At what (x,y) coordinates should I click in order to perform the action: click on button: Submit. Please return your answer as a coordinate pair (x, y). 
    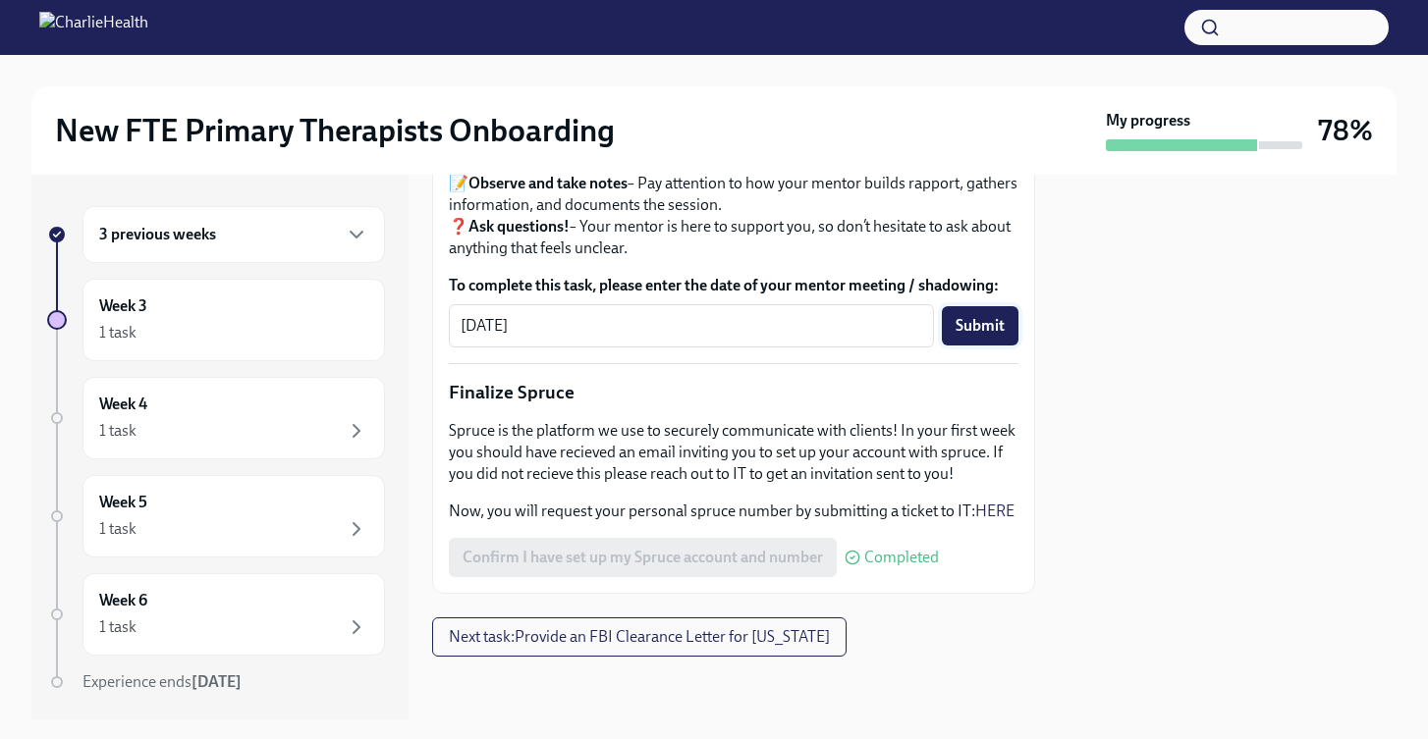
    Looking at the image, I should click on (980, 326).